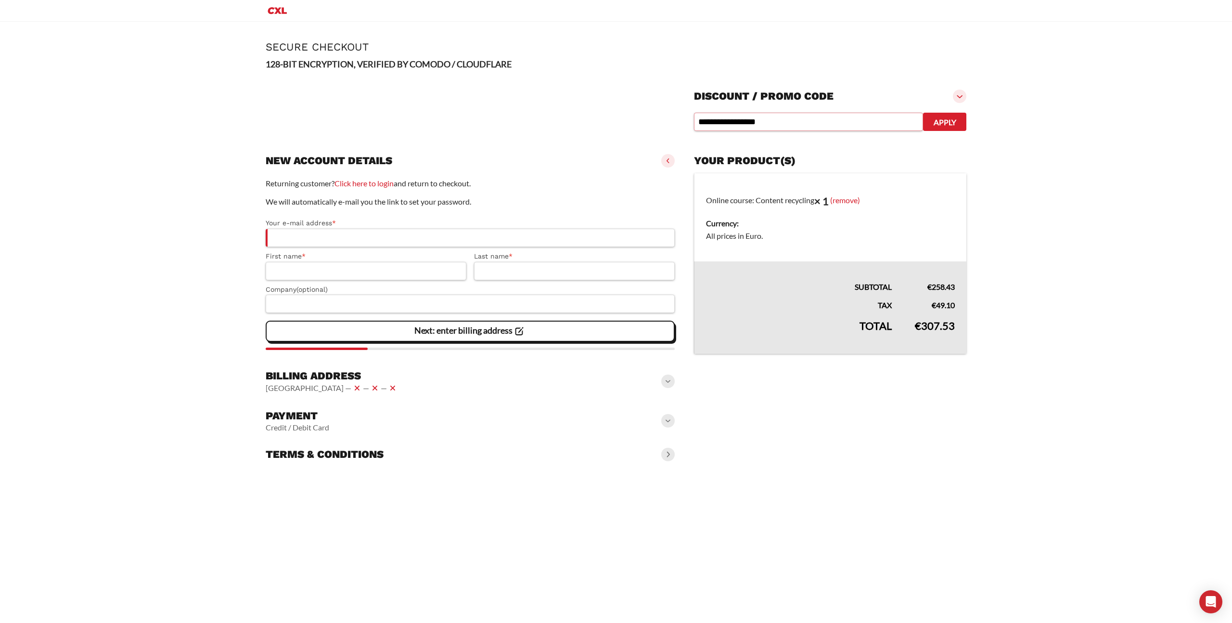  I want to click on label: Your e-mail address, so click(470, 223).